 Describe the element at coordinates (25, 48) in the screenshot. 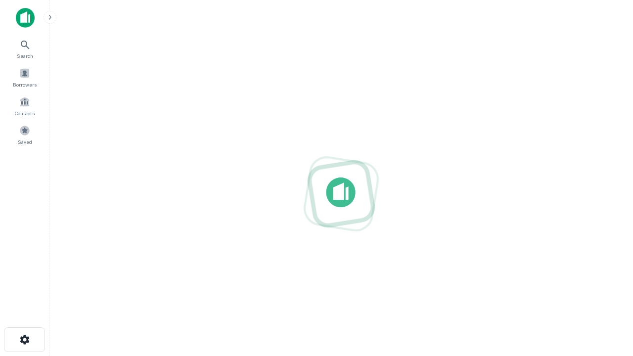

I see `div: Search` at that location.